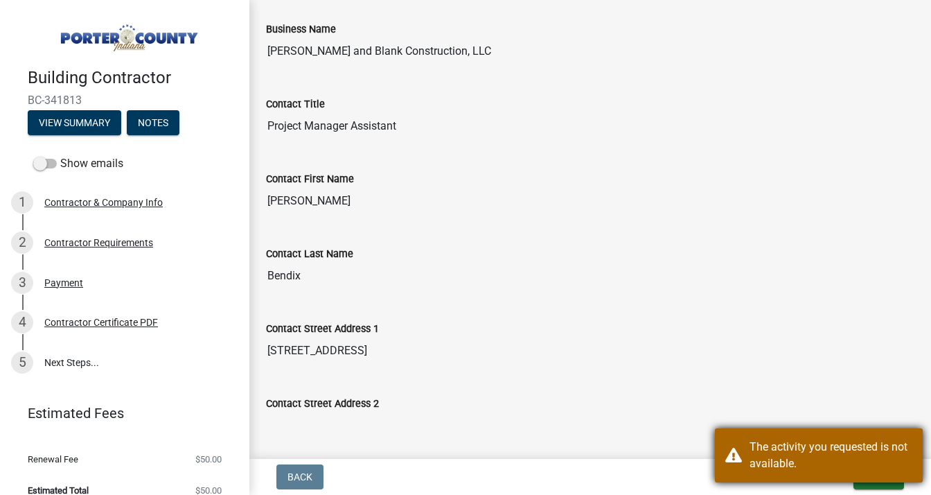 The height and width of the screenshot is (495, 931). I want to click on wm-modal-confirm: Notes, so click(153, 123).